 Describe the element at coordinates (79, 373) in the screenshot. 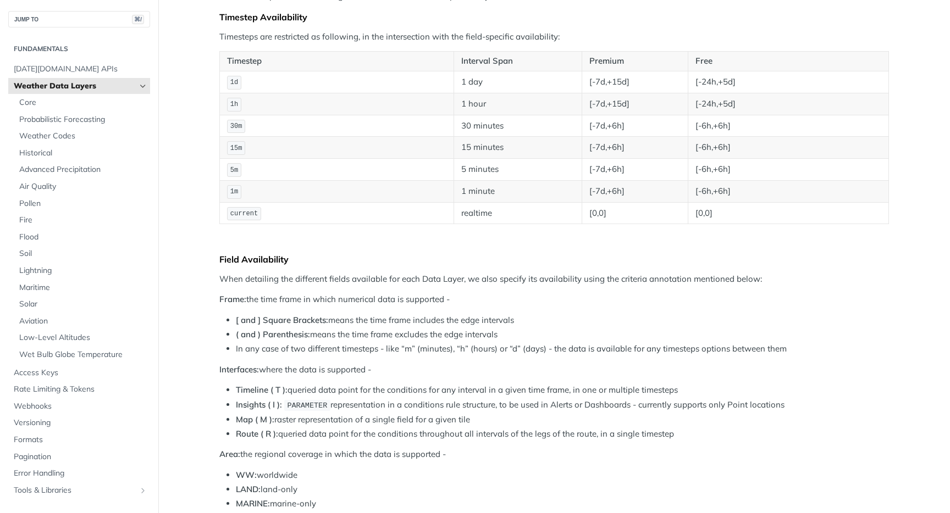

I see `a: Access Keys` at that location.